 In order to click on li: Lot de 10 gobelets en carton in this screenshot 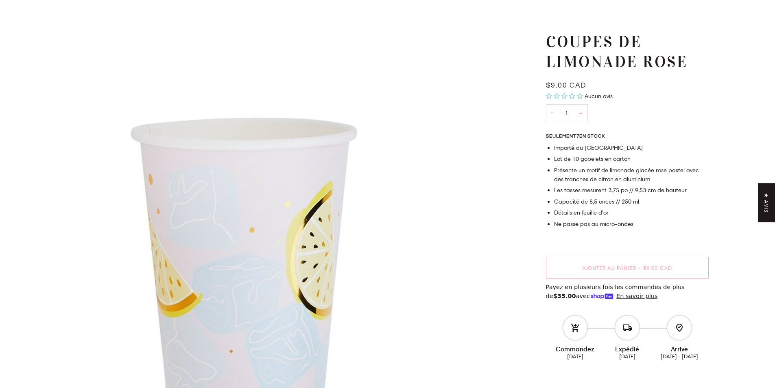, I will do `click(632, 159)`.